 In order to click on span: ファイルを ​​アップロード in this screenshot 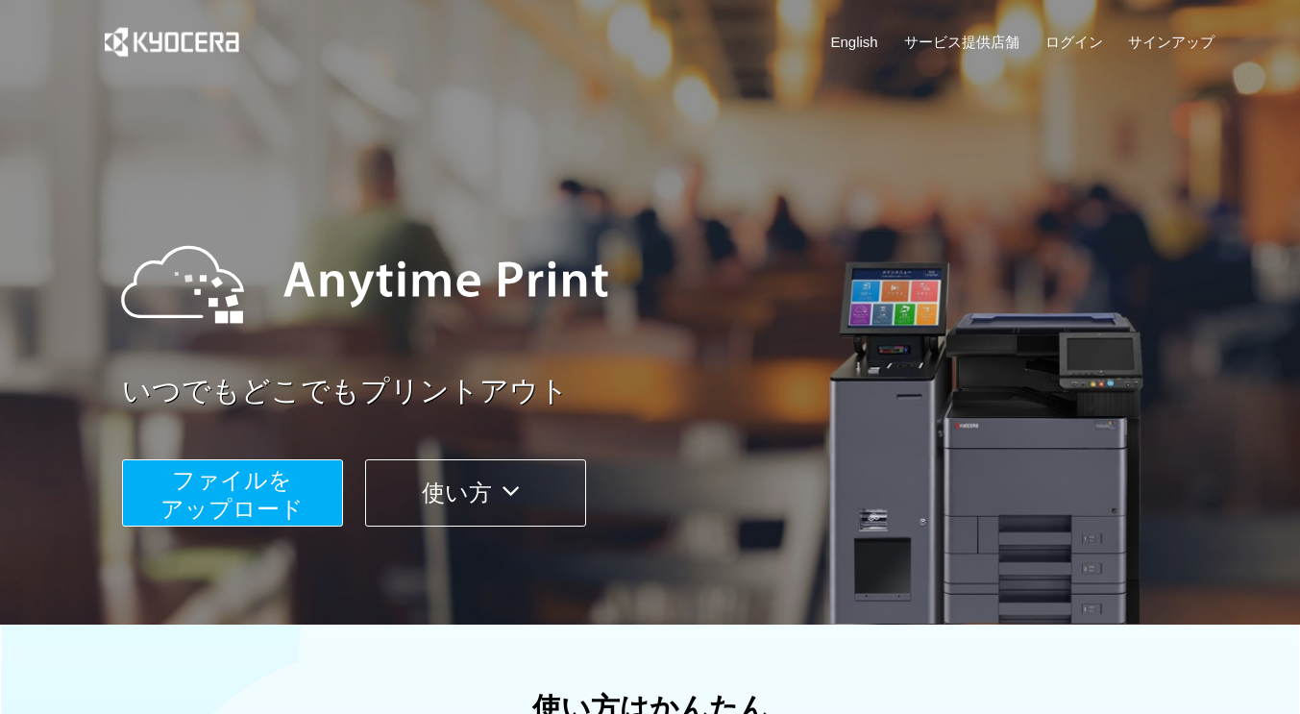, I will do `click(232, 494)`.